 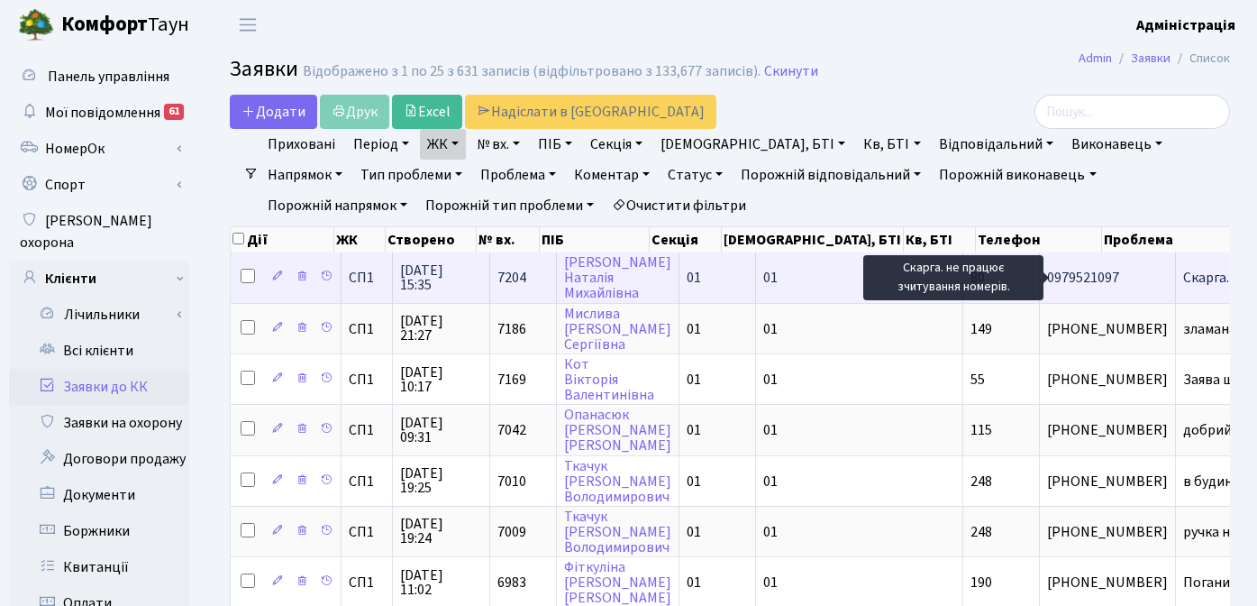 I want to click on a: Excel, so click(x=427, y=112).